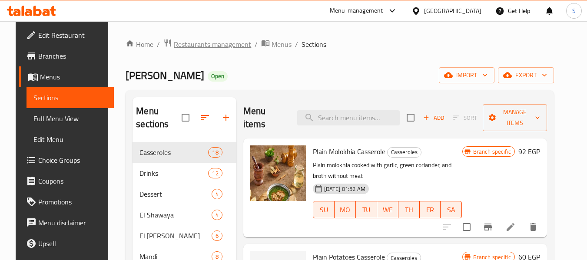 This screenshot has height=260, width=587. Describe the element at coordinates (174, 173) in the screenshot. I see `span: Drinks` at that location.